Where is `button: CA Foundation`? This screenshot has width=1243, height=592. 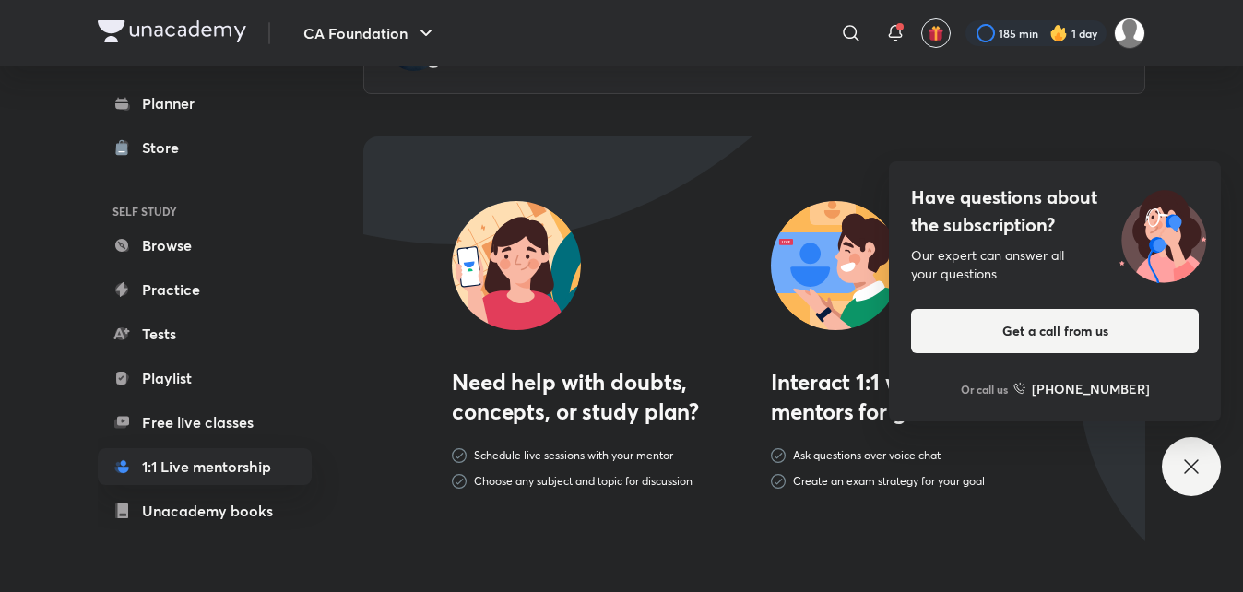
button: CA Foundation is located at coordinates (370, 33).